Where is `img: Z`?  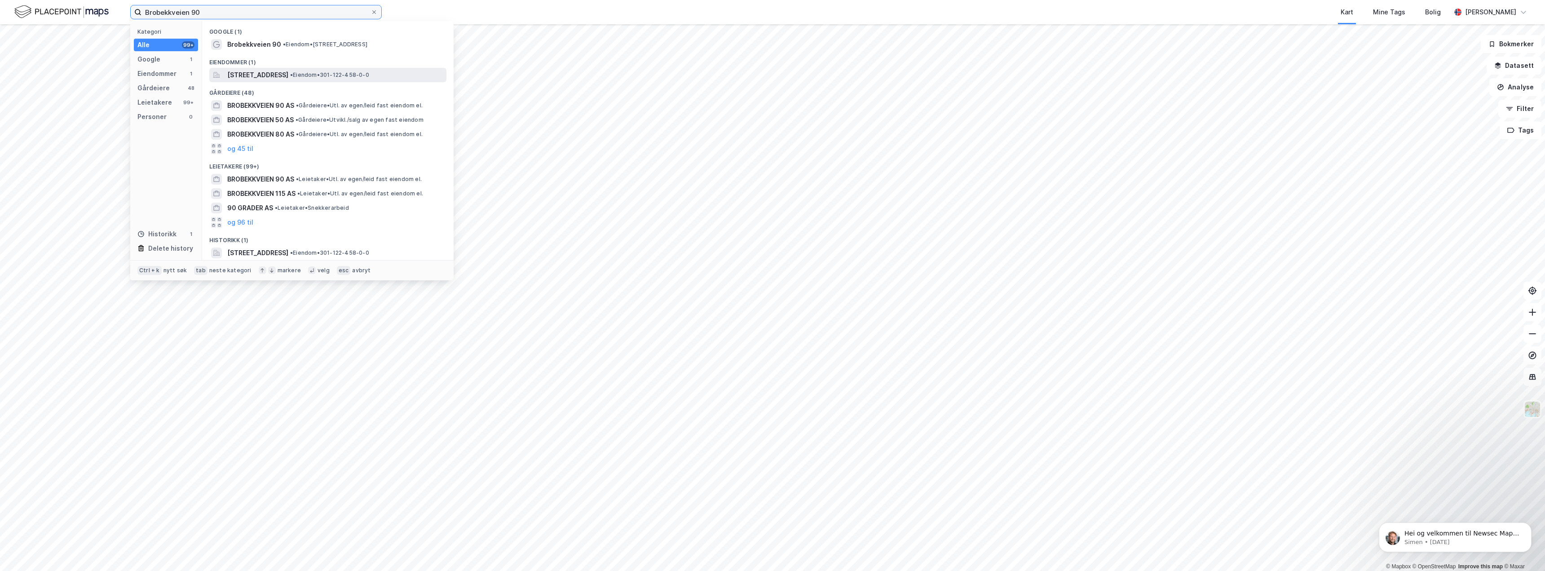 img: Z is located at coordinates (1533, 409).